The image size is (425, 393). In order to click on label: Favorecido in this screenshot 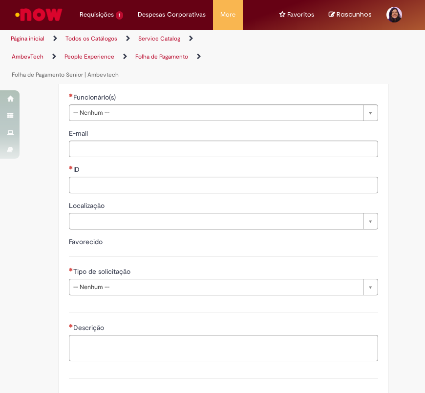, I will do `click(85, 242)`.